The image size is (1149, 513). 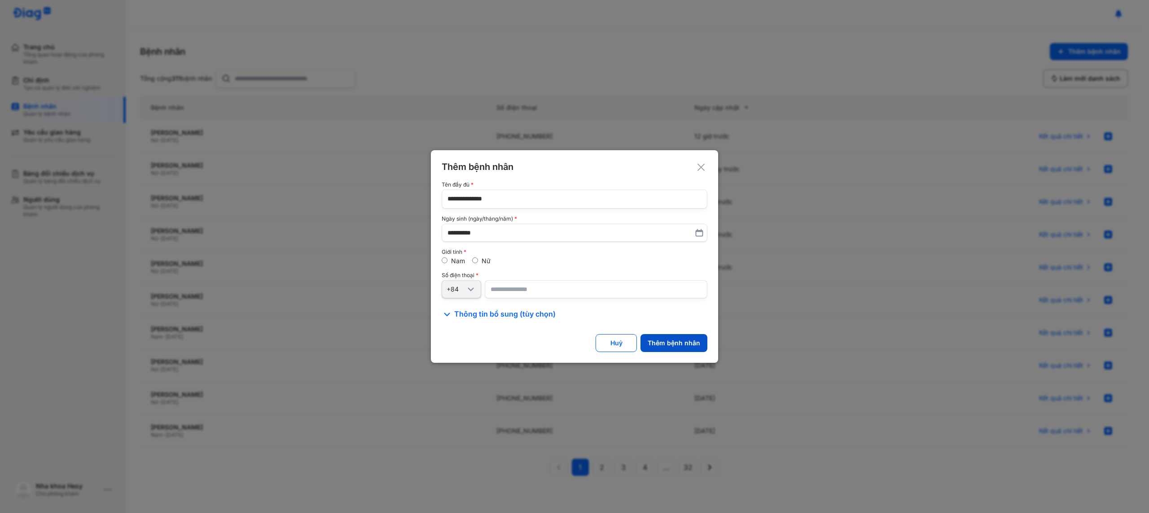 I want to click on div: Giới tính, so click(x=574, y=252).